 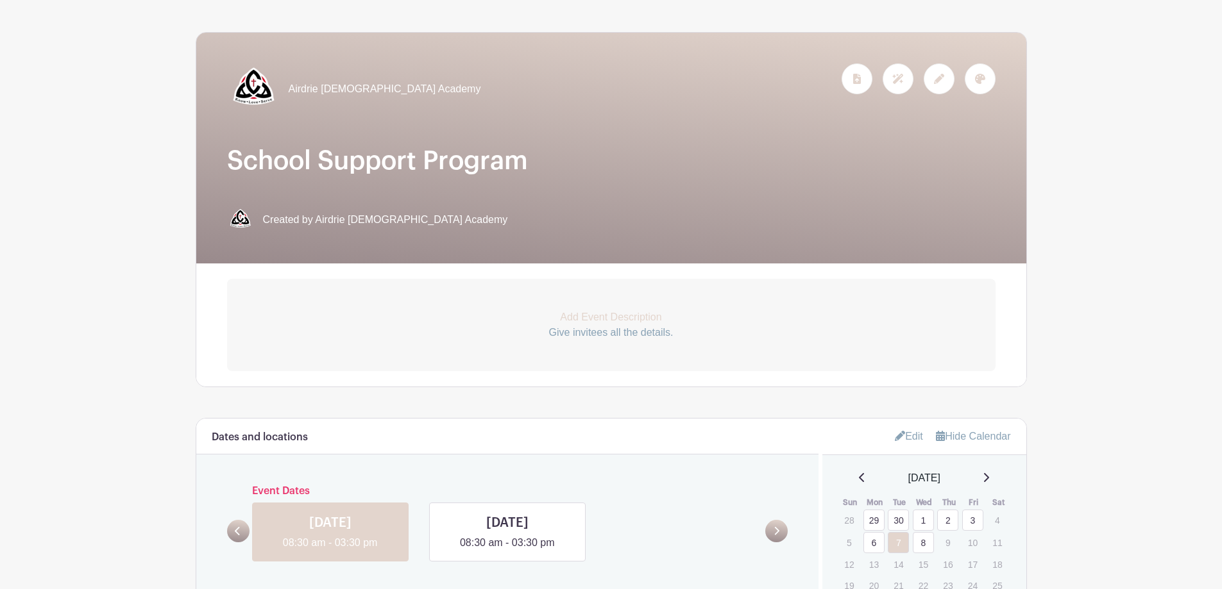 I want to click on a: 30, so click(x=898, y=520).